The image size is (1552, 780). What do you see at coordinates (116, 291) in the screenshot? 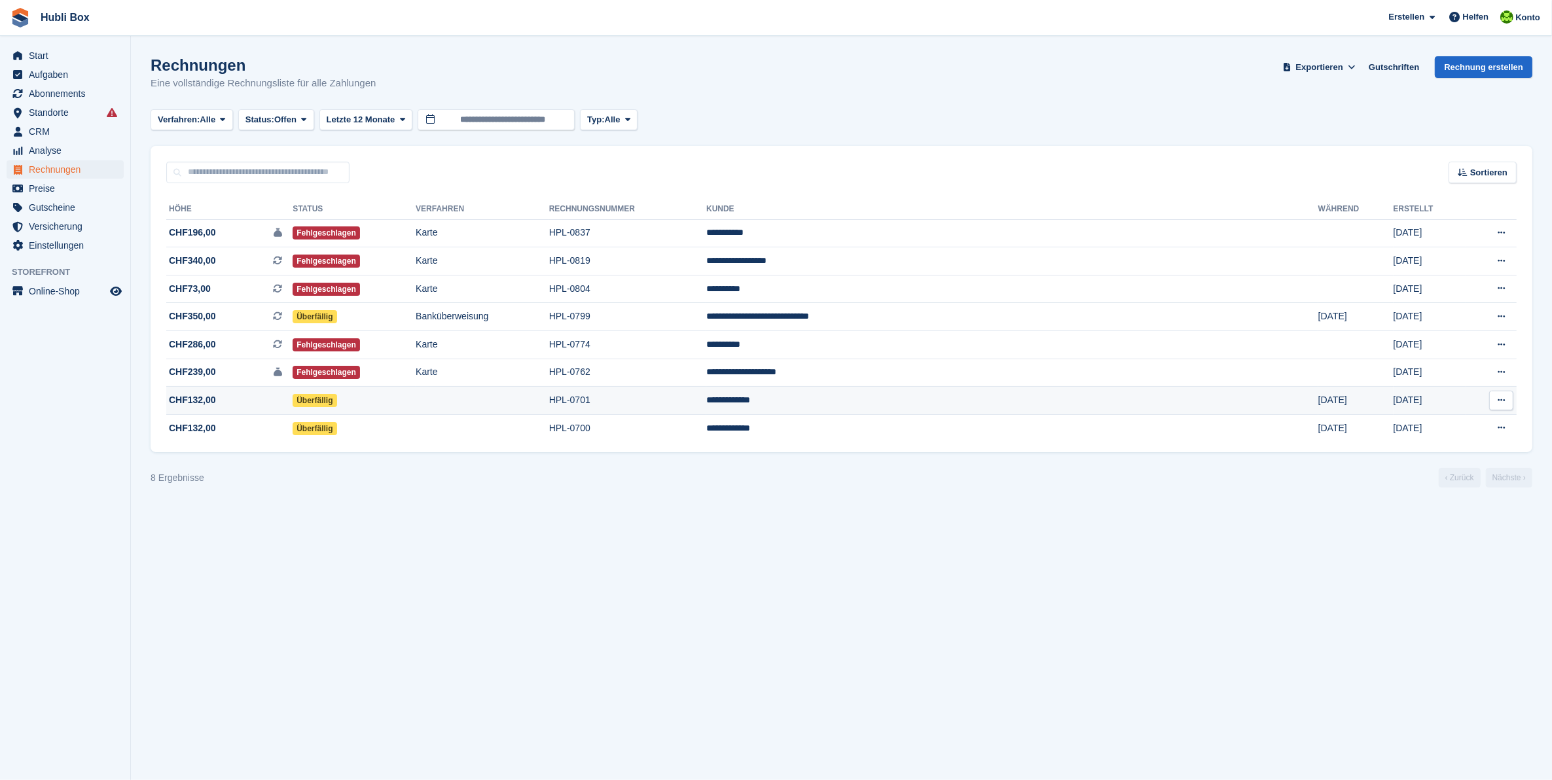
I see `a: Vorschau-Shop` at bounding box center [116, 291].